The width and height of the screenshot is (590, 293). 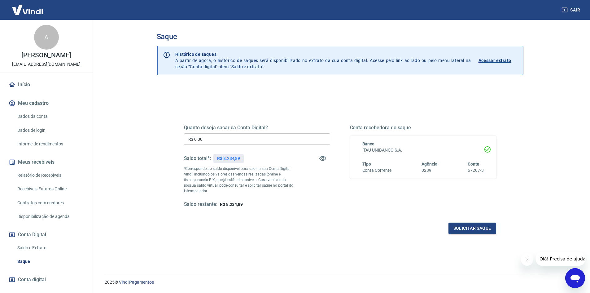 What do you see at coordinates (46, 279) in the screenshot?
I see `a: Conta digital` at bounding box center [46, 279].